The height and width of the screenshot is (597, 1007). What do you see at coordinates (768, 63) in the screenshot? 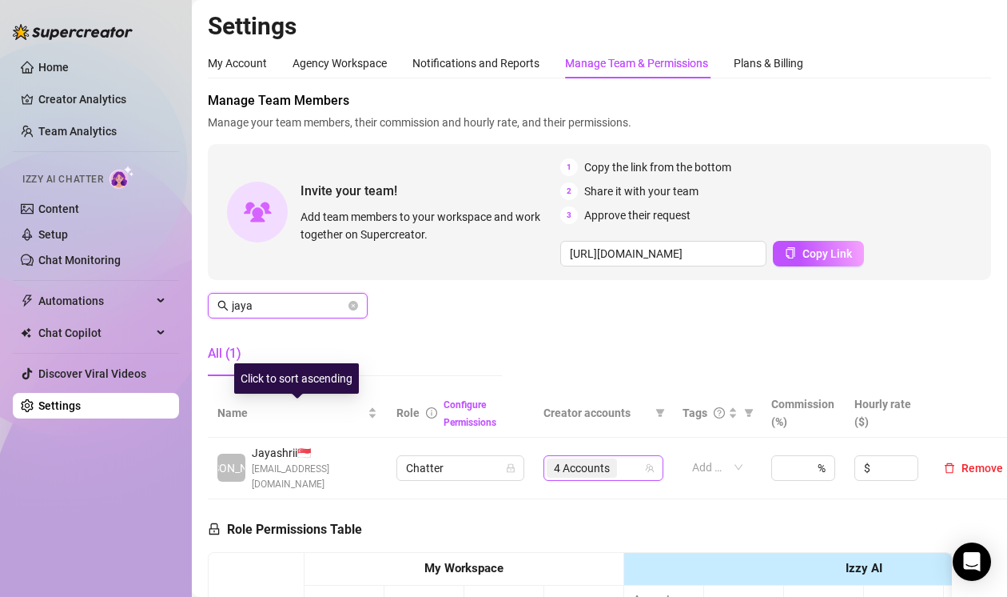
I see `div: Plans & Billing` at bounding box center [768, 63].